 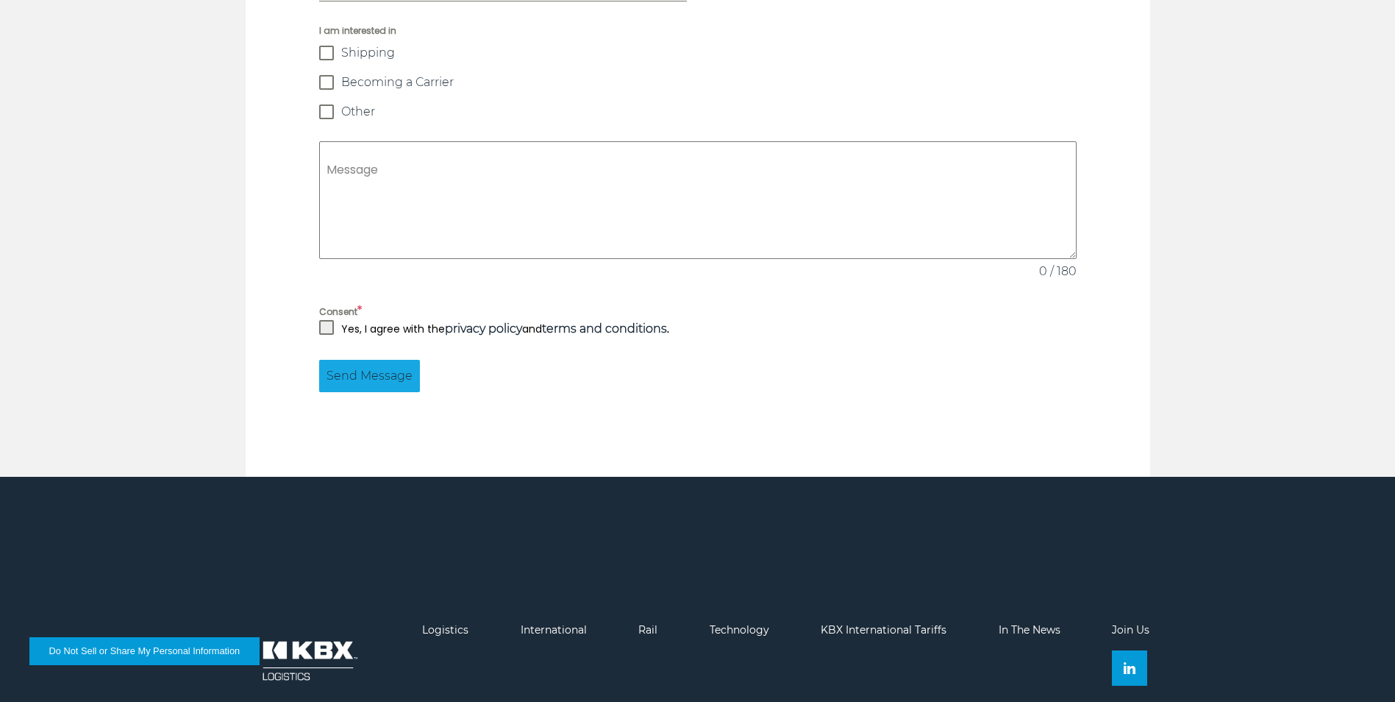 What do you see at coordinates (445, 629) in the screenshot?
I see `a: Logistics` at bounding box center [445, 629].